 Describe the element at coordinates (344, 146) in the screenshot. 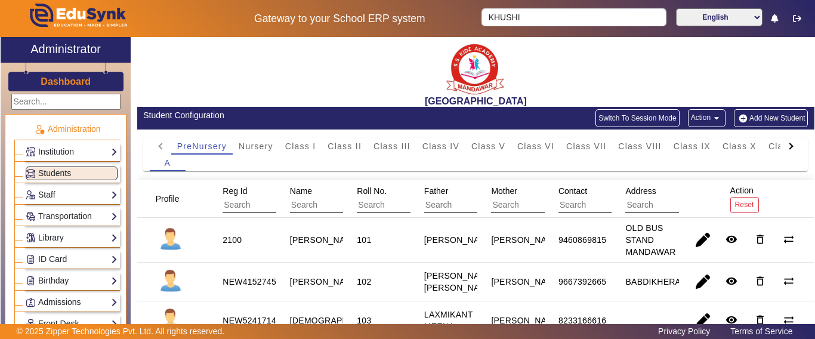

I see `span: Class II` at that location.